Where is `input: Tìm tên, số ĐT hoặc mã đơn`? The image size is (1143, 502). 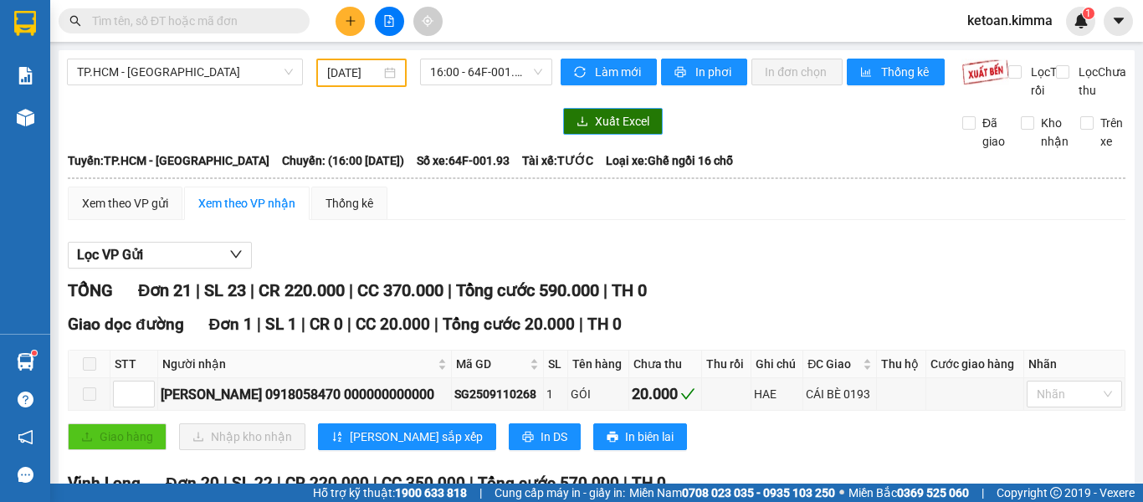 input: Tìm tên, số ĐT hoặc mã đơn is located at coordinates (191, 21).